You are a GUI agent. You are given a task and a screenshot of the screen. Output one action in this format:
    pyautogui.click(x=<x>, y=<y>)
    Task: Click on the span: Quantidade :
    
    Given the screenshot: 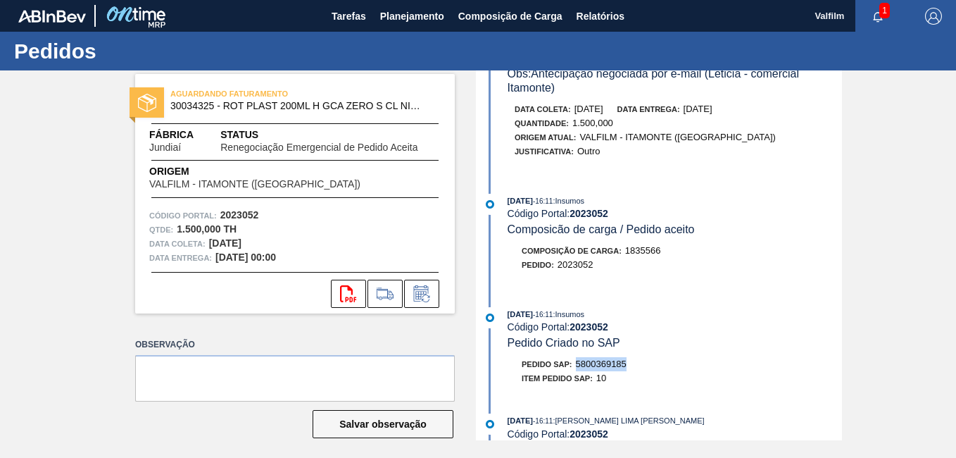 What is the action you would take?
    pyautogui.click(x=541, y=123)
    